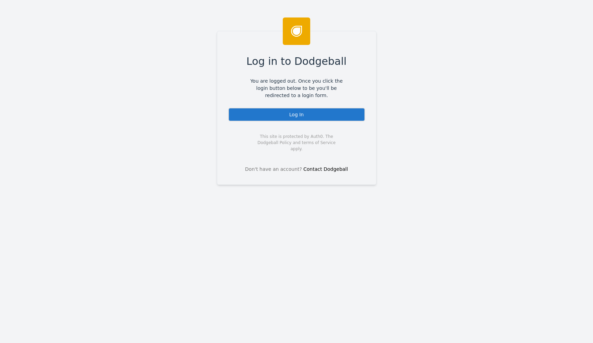  Describe the element at coordinates (325, 169) in the screenshot. I see `a: Contact Dodgeball` at that location.